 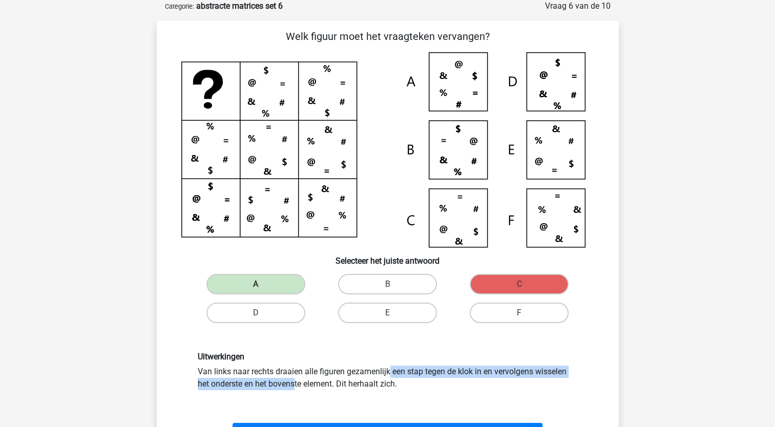 I want to click on p: Welk figuur moet het vraagteken vervangen?, so click(x=388, y=36).